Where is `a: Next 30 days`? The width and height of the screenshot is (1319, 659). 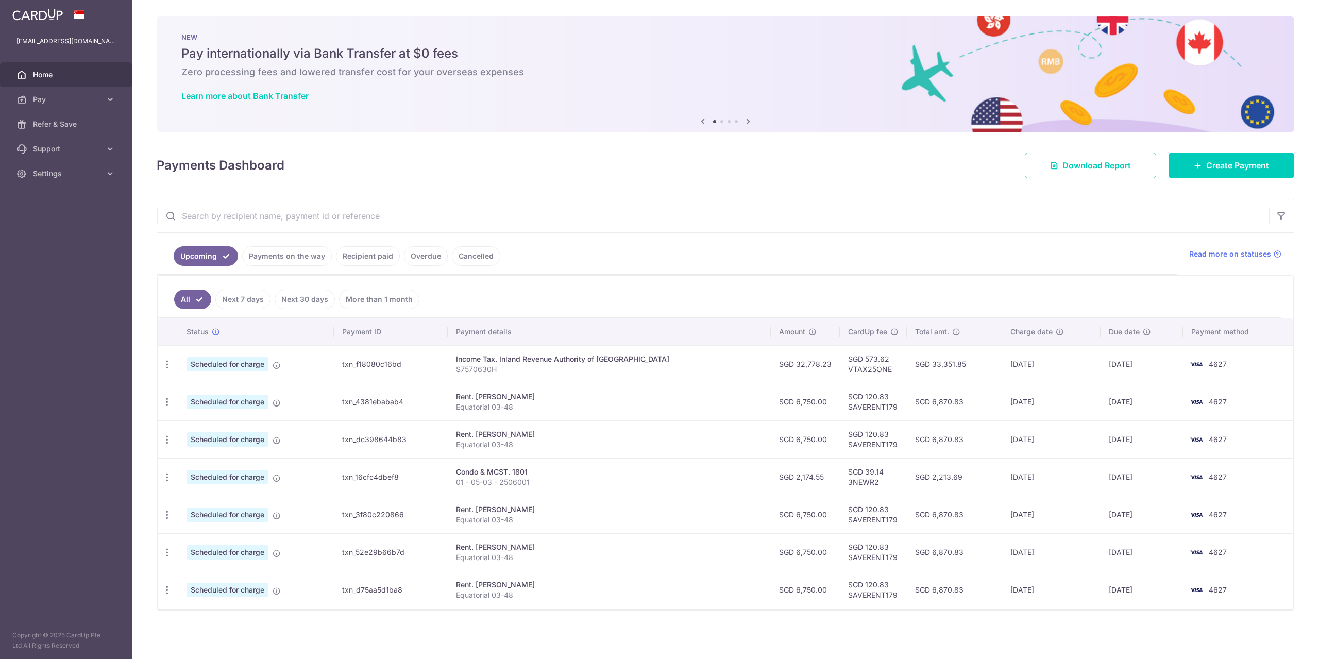
a: Next 30 days is located at coordinates (304, 299).